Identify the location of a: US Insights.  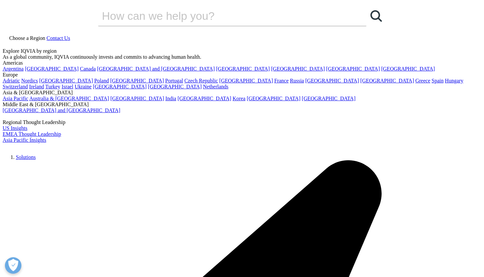
(15, 128).